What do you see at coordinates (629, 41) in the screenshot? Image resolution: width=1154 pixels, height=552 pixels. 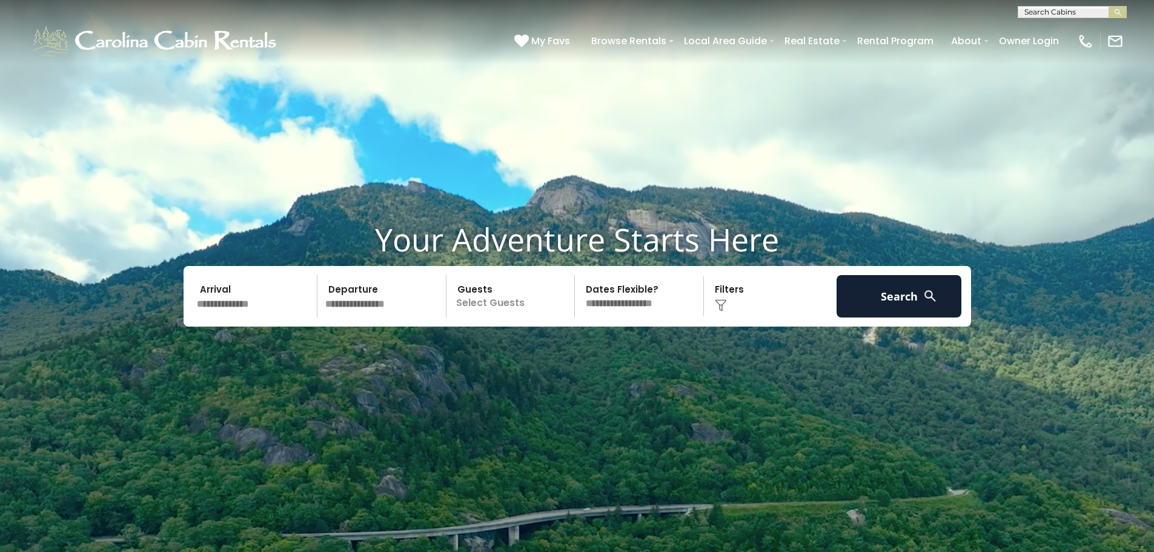 I see `a: Browse Rentals` at bounding box center [629, 41].